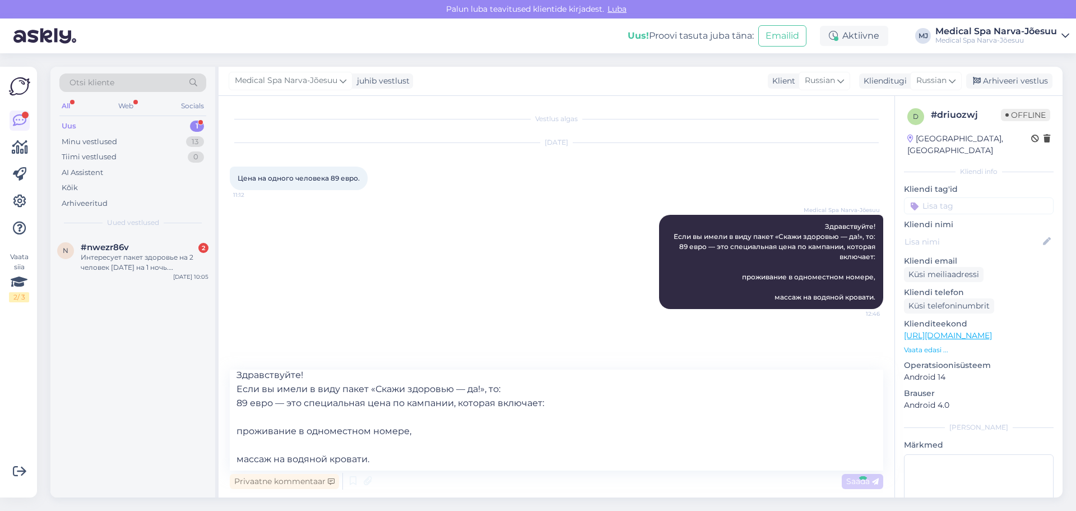  Describe the element at coordinates (66, 250) in the screenshot. I see `span: n` at that location.